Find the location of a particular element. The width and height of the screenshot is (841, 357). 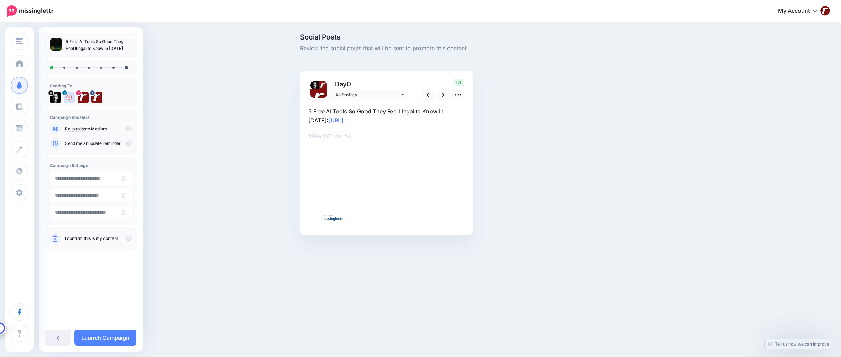

a: My Account is located at coordinates (801, 11).